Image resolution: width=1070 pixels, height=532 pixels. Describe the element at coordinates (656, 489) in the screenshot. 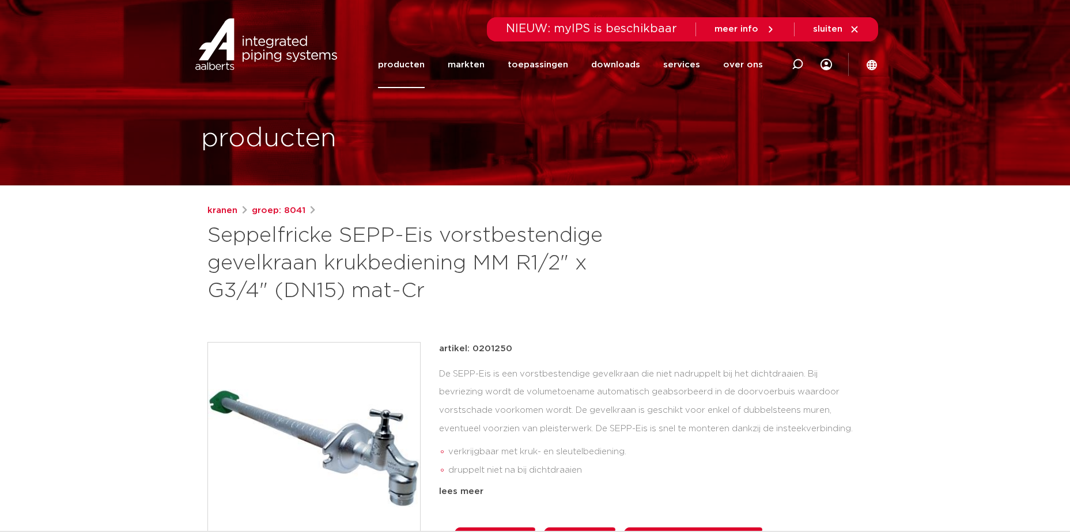

I see `li: eenvoudige en snelle montage dankzij insteekverbinding` at that location.